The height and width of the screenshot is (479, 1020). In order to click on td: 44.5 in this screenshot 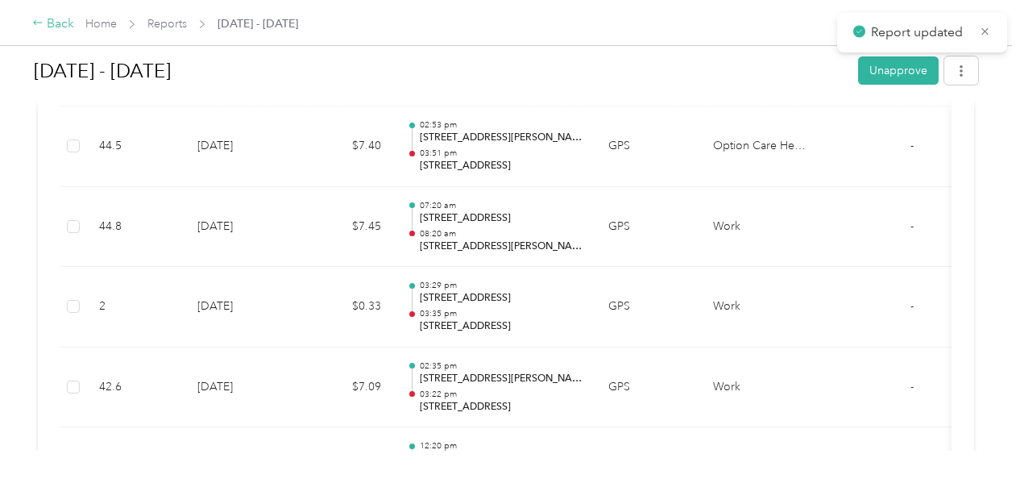, I will do `click(135, 147)`.